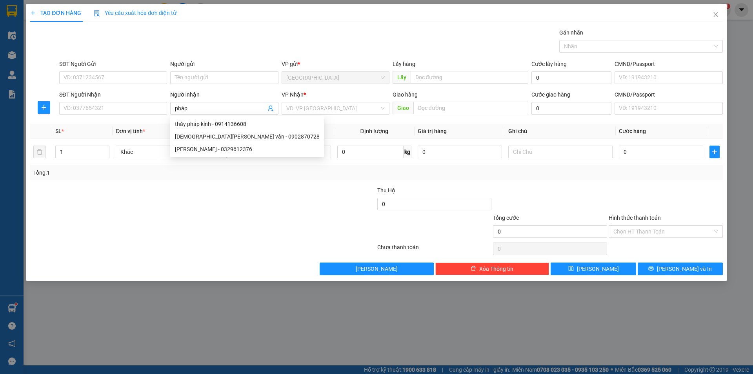 The height and width of the screenshot is (374, 753). Describe the element at coordinates (551, 95) in the screenshot. I see `label: Cước giao hàng` at that location.